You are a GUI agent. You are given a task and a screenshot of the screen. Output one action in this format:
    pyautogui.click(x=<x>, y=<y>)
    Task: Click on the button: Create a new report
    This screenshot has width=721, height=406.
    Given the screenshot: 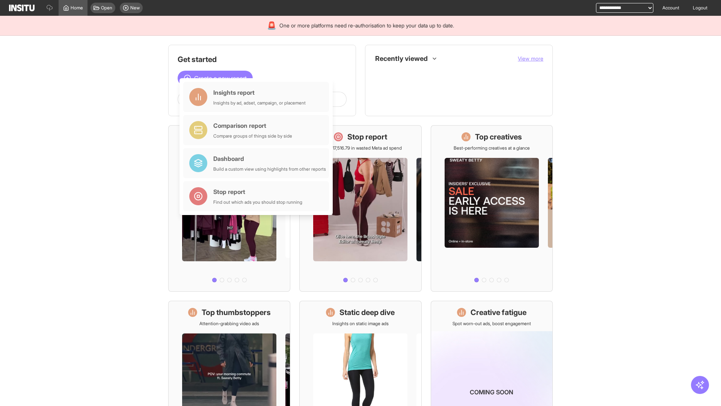 What is the action you would take?
    pyautogui.click(x=215, y=78)
    